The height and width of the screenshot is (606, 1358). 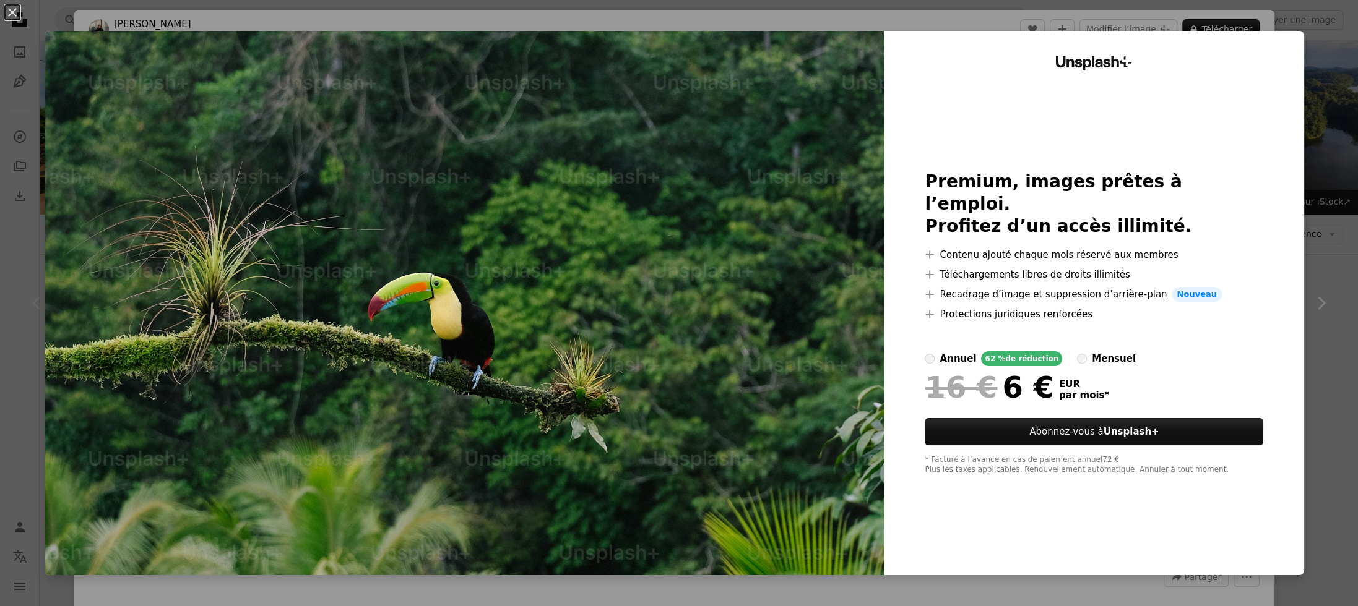 What do you see at coordinates (1082, 359) in the screenshot?
I see `input: mensuel` at bounding box center [1082, 359].